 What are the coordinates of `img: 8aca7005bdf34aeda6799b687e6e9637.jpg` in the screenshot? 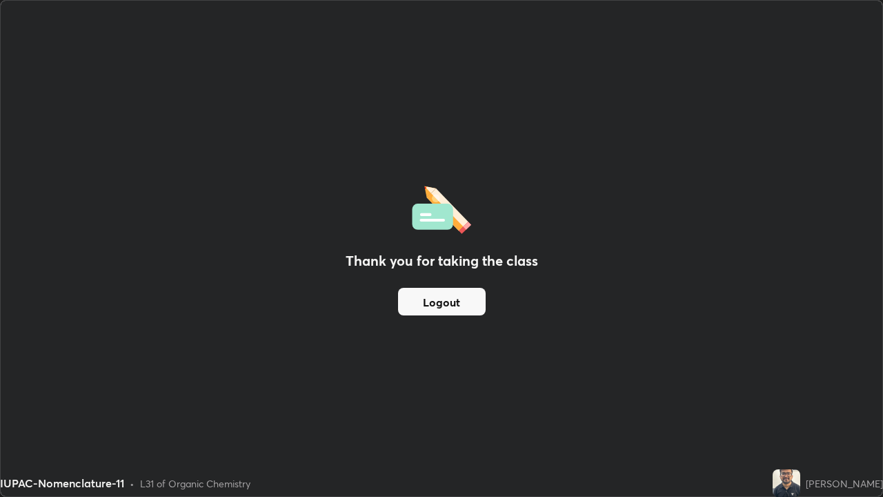 It's located at (786, 483).